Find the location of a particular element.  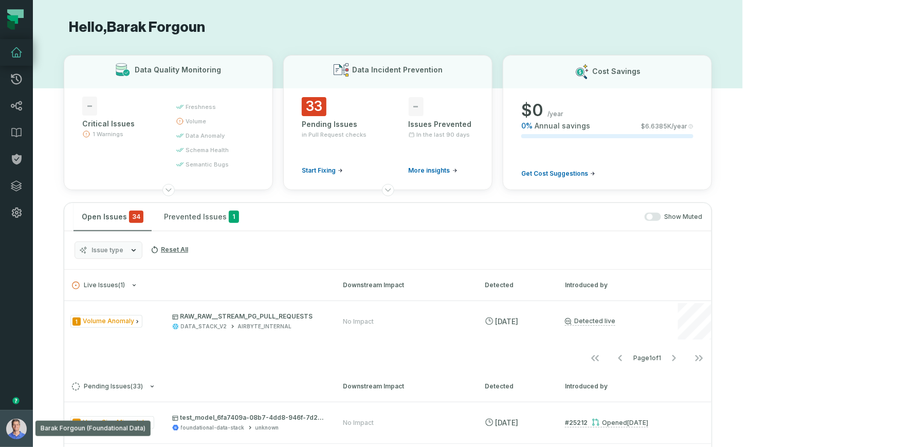

span: Start Fixing is located at coordinates (319, 171).